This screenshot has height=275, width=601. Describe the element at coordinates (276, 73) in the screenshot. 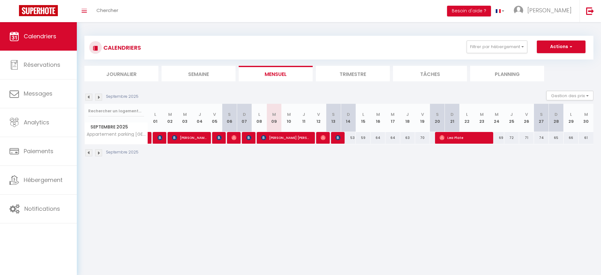

I see `li: Mensuel` at that location.